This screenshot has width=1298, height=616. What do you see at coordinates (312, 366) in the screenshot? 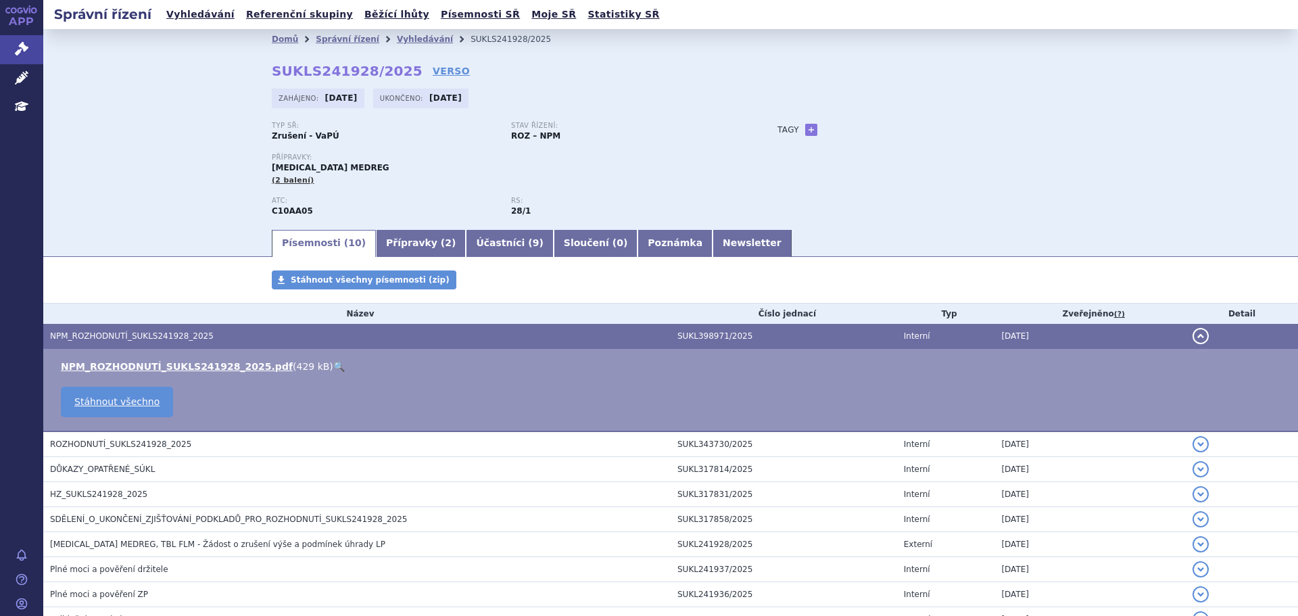
I see `span: 429 kB` at bounding box center [312, 366].